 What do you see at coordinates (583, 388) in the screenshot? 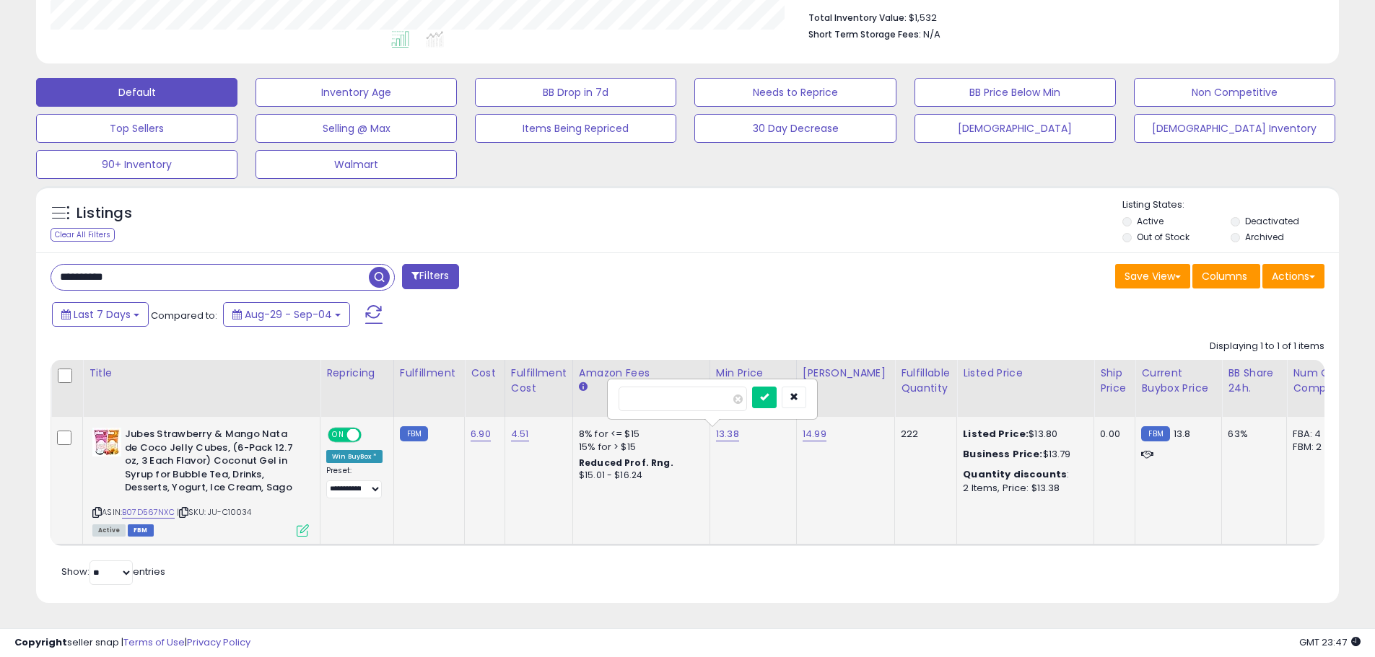
I see `small: Amazon Fees.` at bounding box center [583, 388].